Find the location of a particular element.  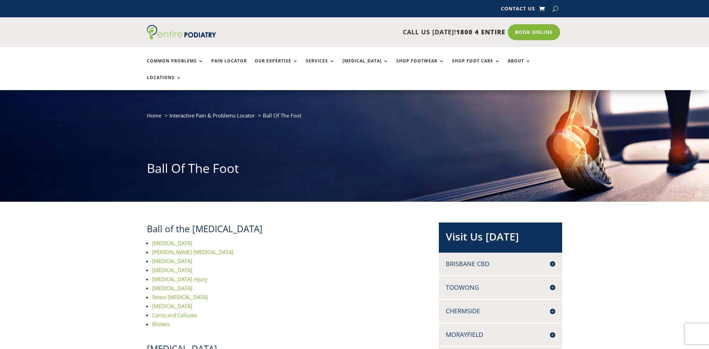

a: Book Online is located at coordinates (534, 32).